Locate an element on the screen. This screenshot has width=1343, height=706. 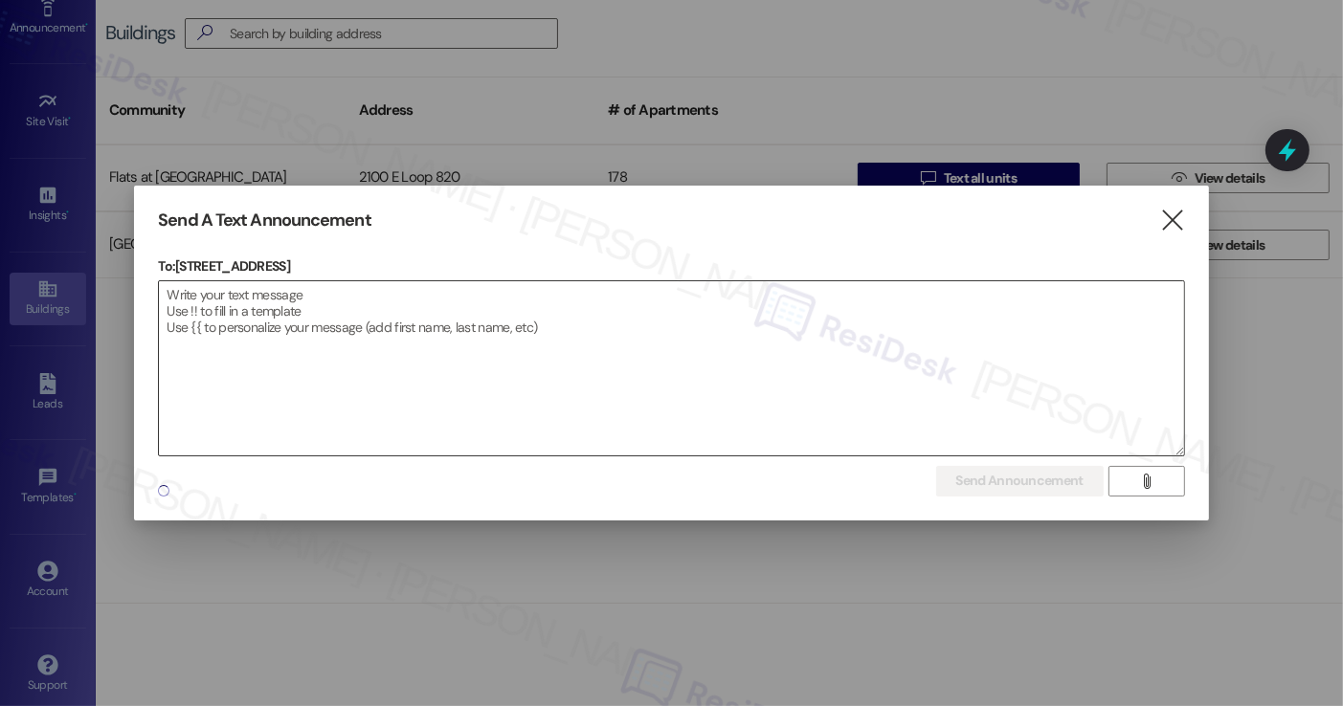
button: Send Announcement is located at coordinates (1019, 481).